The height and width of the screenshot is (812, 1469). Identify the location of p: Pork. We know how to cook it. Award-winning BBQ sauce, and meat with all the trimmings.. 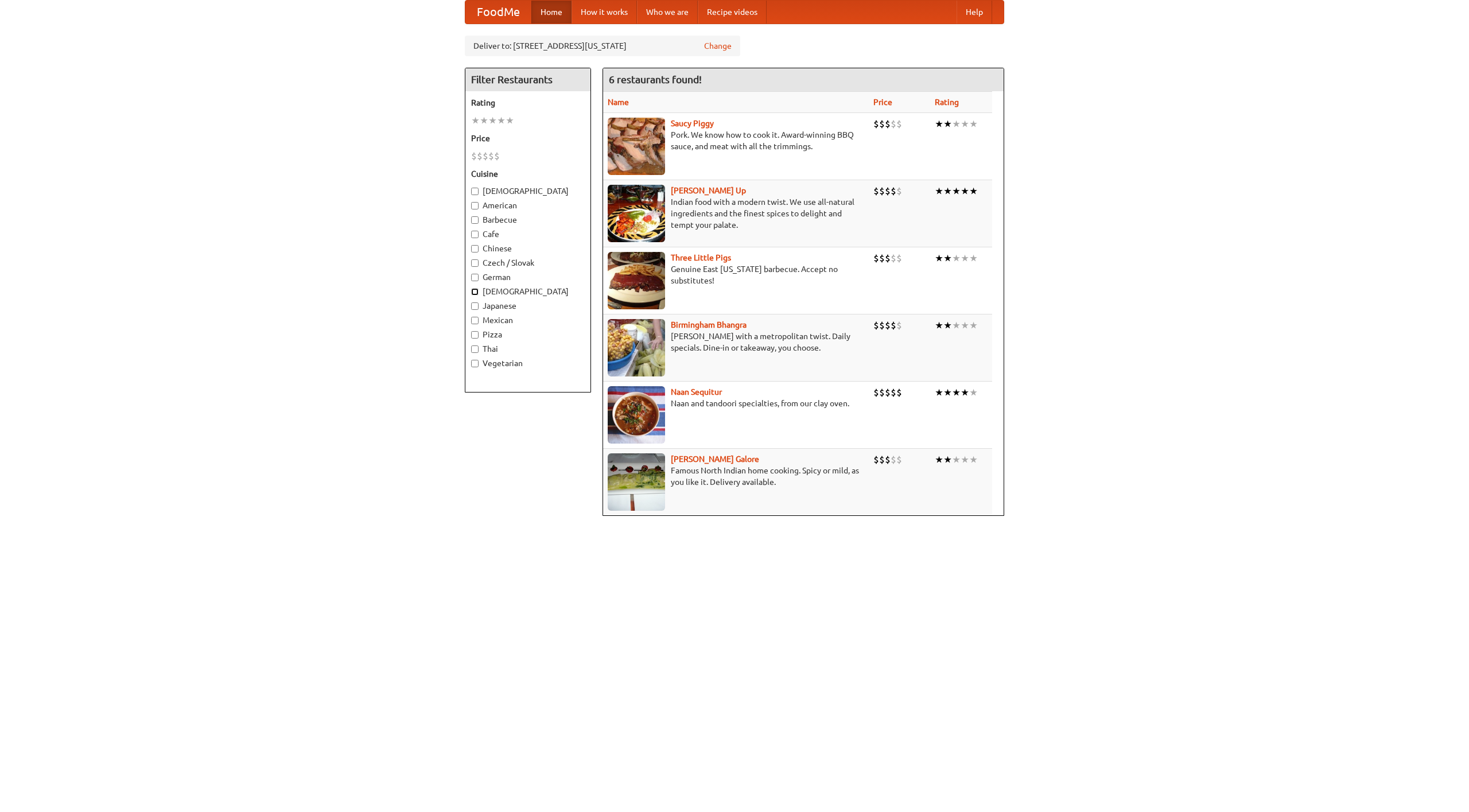
(736, 140).